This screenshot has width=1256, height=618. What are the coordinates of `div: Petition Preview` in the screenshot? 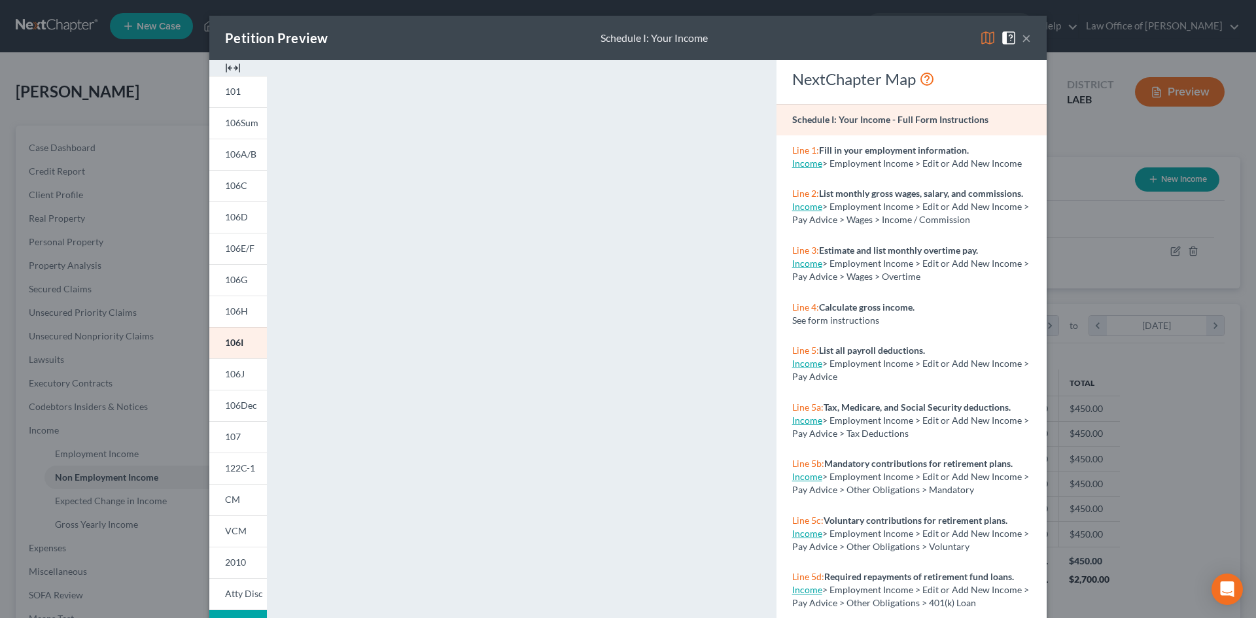 It's located at (276, 38).